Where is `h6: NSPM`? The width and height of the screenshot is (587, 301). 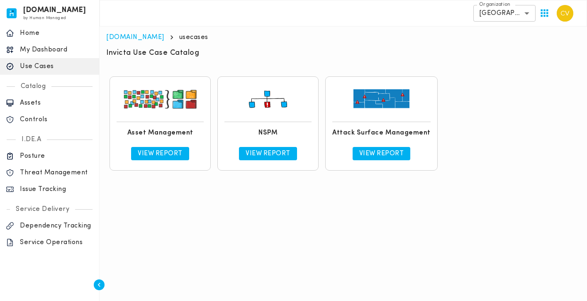 h6: NSPM is located at coordinates (268, 133).